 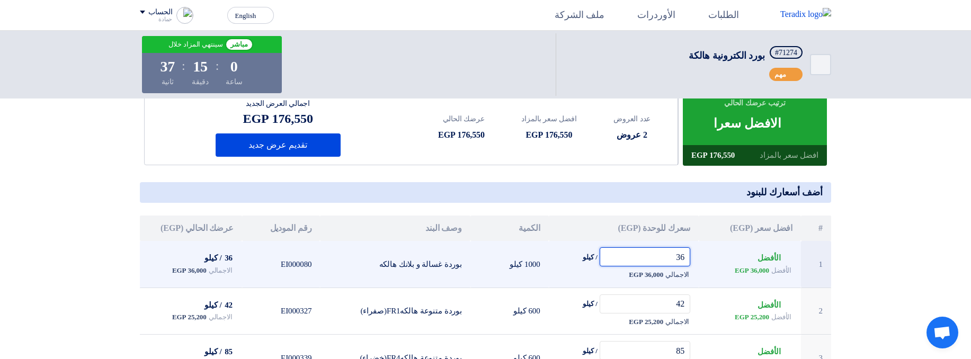 I want to click on div: دقيقة, so click(x=200, y=82).